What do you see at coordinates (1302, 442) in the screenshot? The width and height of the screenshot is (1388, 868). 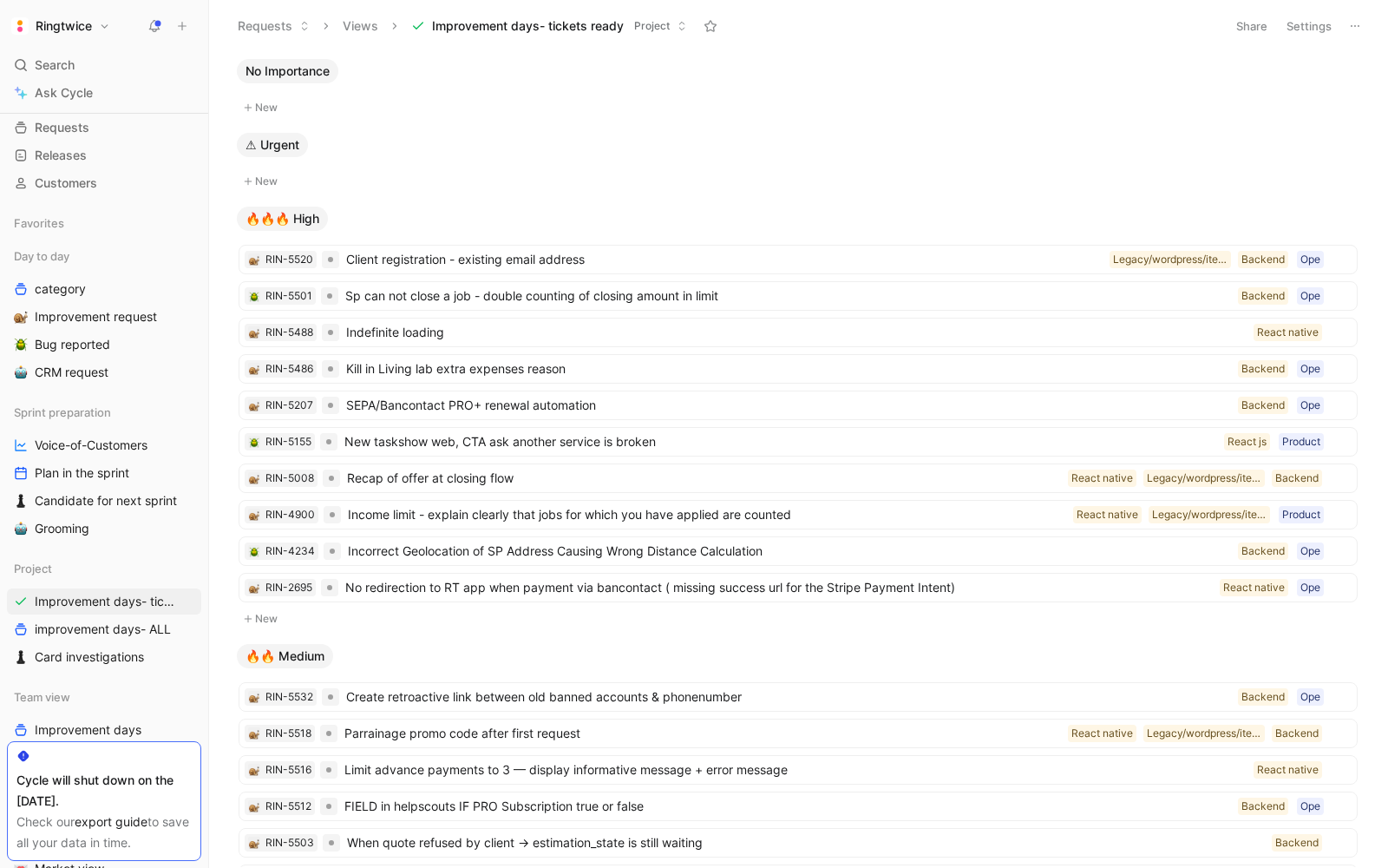 I see `div: Product` at bounding box center [1302, 442].